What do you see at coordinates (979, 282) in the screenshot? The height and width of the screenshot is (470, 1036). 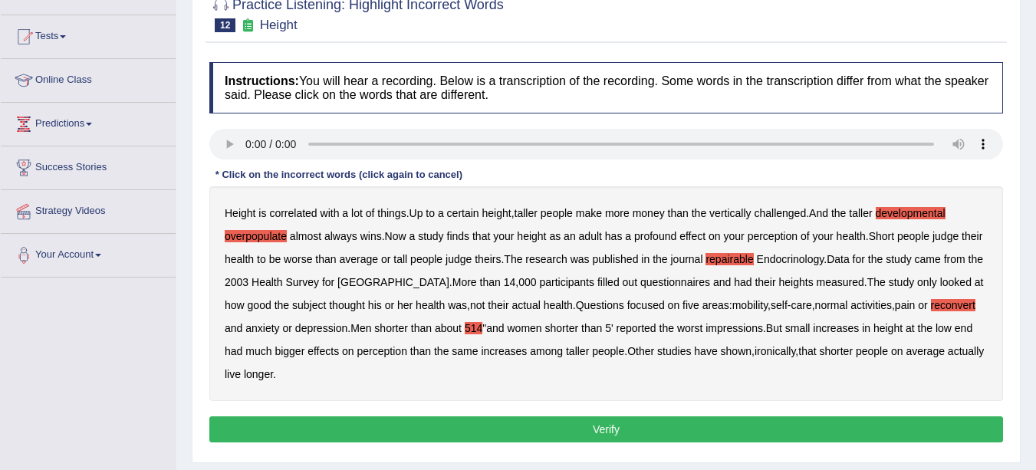 I see `b: at` at bounding box center [979, 282].